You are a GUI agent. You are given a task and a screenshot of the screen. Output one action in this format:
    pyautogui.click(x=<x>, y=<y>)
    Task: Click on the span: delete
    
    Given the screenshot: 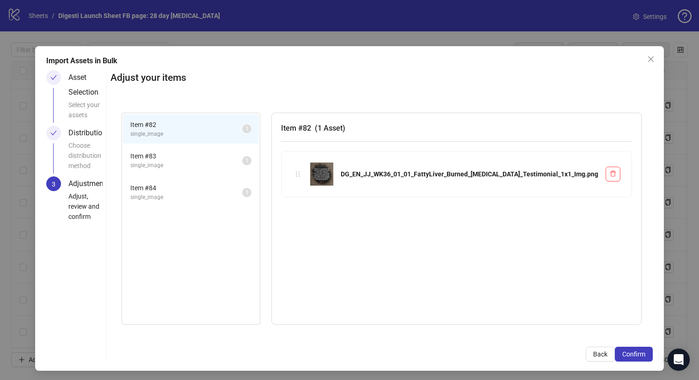 What is the action you would take?
    pyautogui.click(x=613, y=174)
    